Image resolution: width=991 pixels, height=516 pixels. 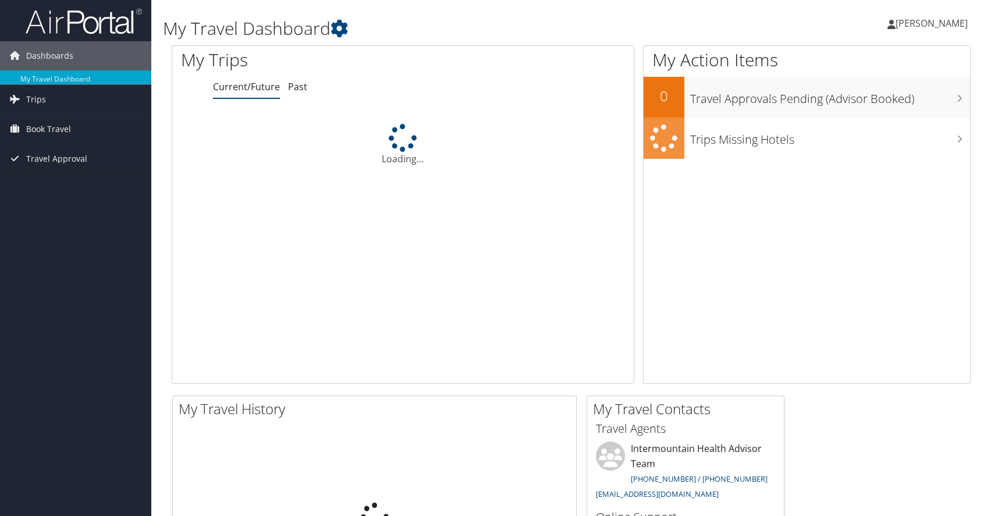 What do you see at coordinates (807, 97) in the screenshot?
I see `a: 0Travel Approvals Pending (Advisor Booked)` at bounding box center [807, 97].